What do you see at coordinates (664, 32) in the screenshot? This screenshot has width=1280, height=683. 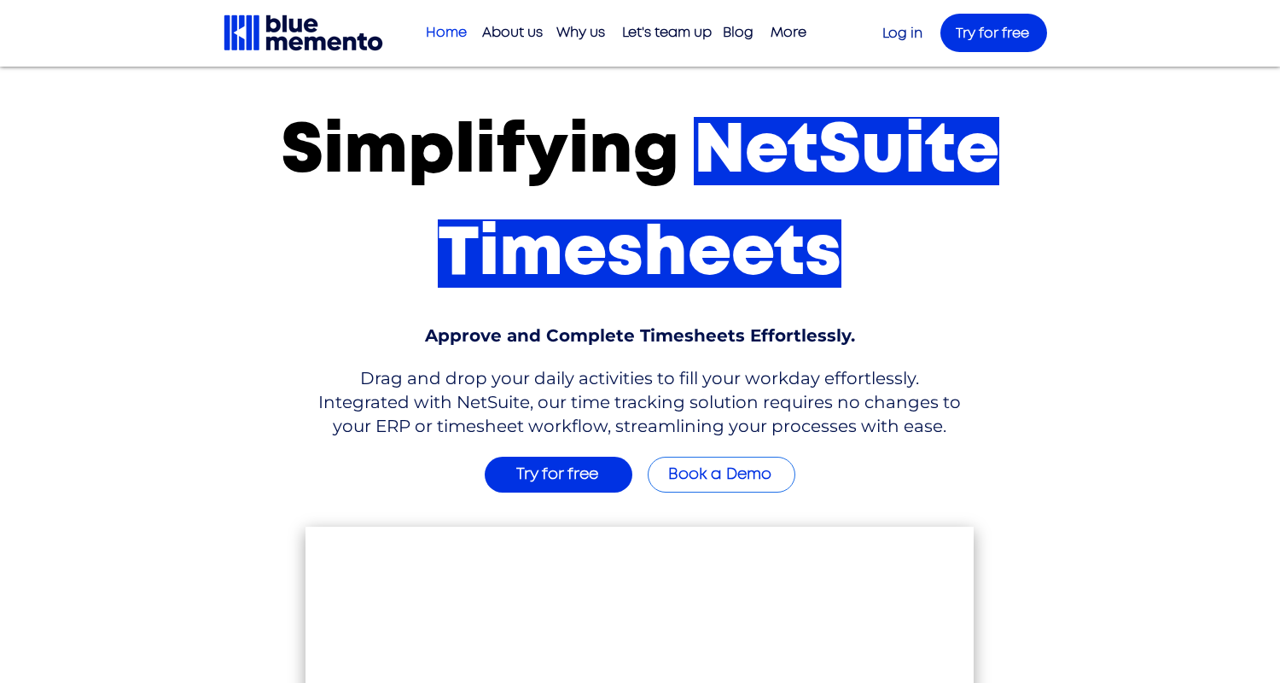 I see `a: Let's team up` at bounding box center [664, 32].